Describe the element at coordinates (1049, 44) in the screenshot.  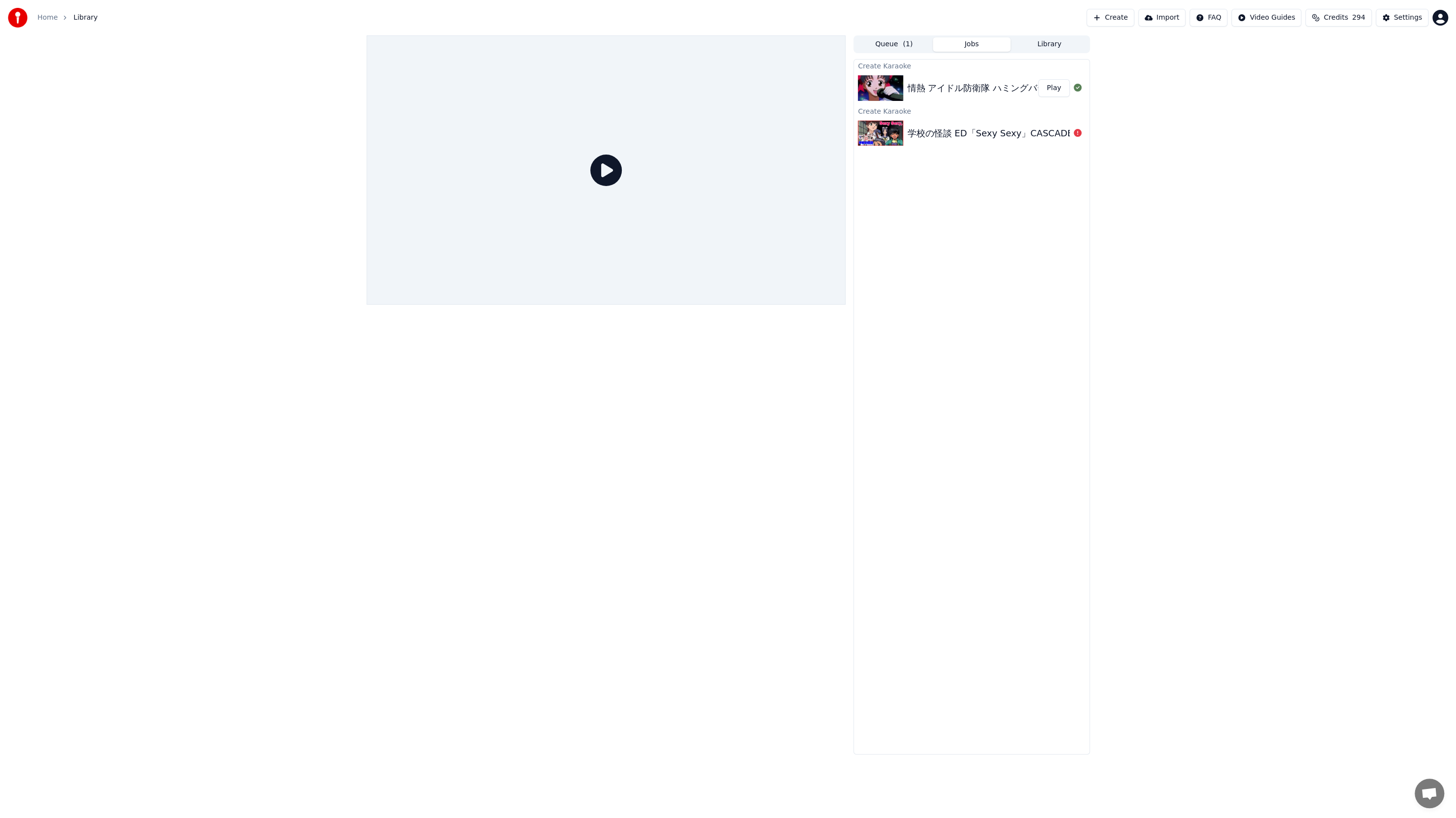
I see `button: Library` at that location.